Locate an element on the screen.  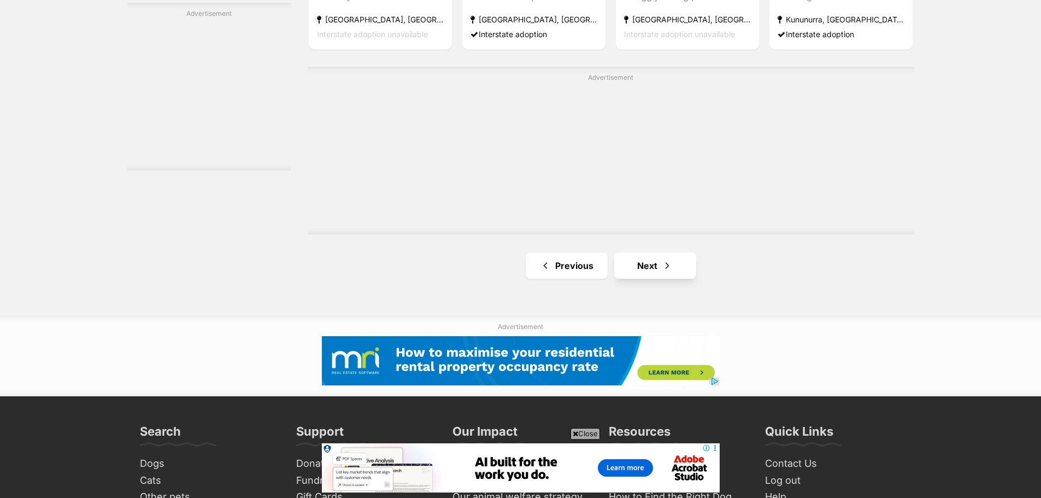
h3: Resources is located at coordinates (639, 434).